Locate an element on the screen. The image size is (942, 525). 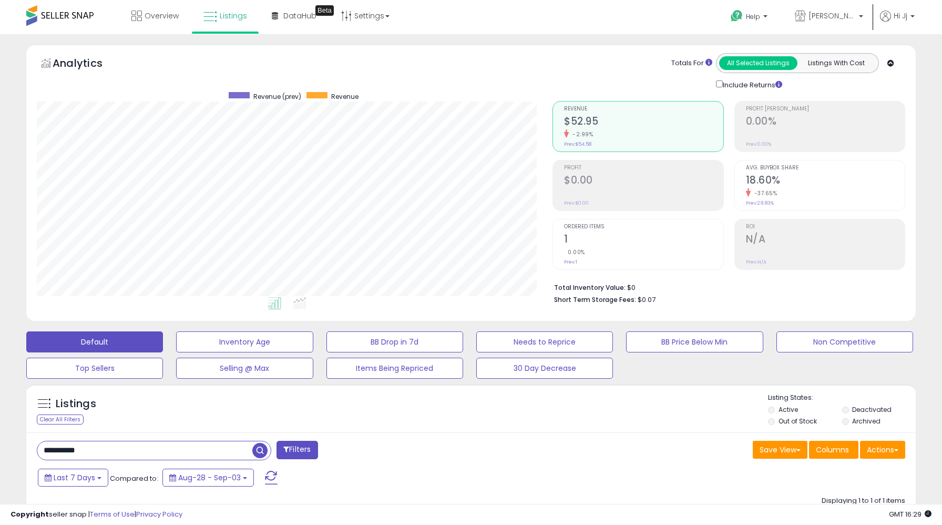
span: Overview is located at coordinates (161, 16).